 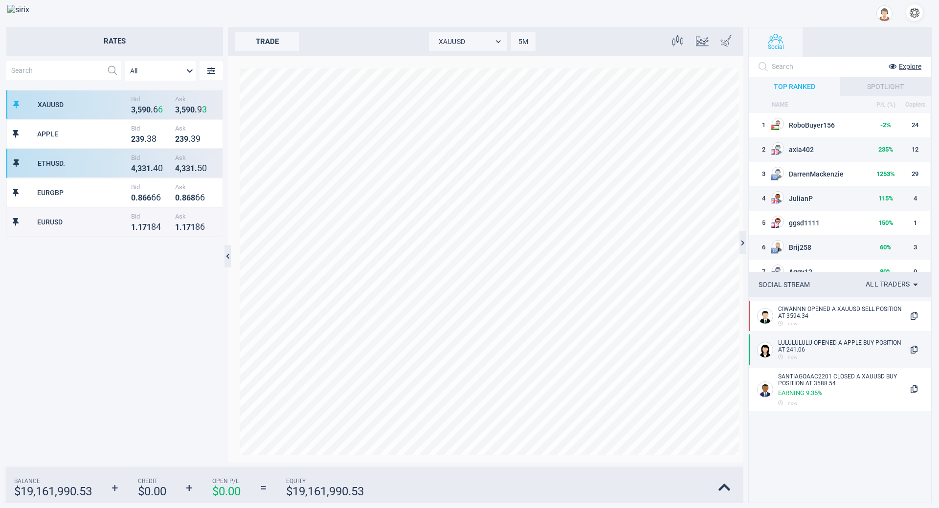 I want to click on td: 6, so click(x=759, y=247).